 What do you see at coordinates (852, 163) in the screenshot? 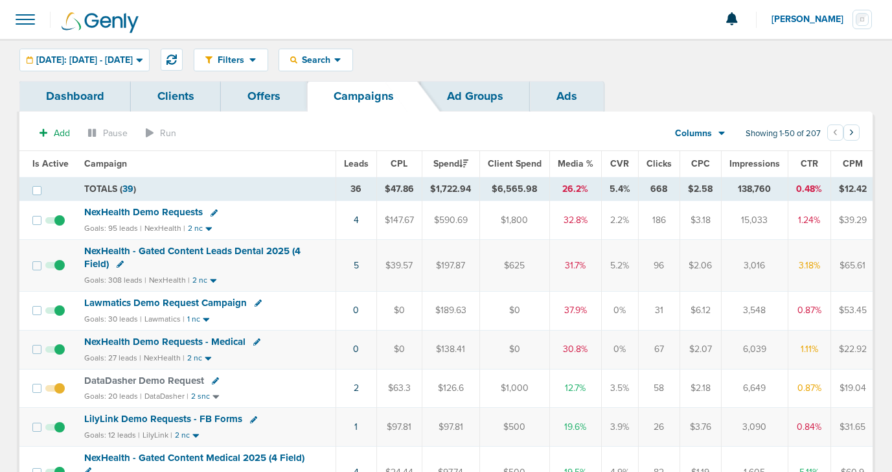
I see `span: CPM` at bounding box center [852, 163].